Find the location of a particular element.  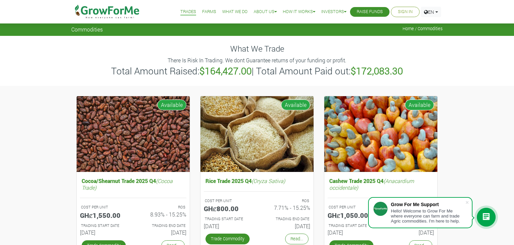

a: Farms is located at coordinates (209, 12).